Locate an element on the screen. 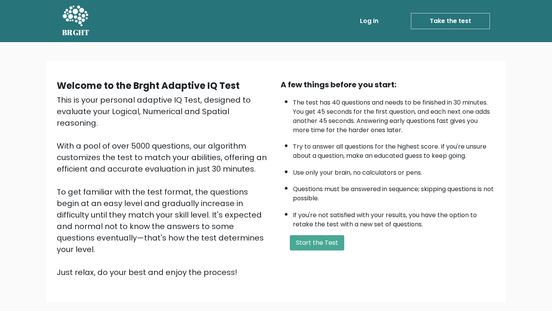 The width and height of the screenshot is (552, 311). a: Take the test is located at coordinates (450, 21).